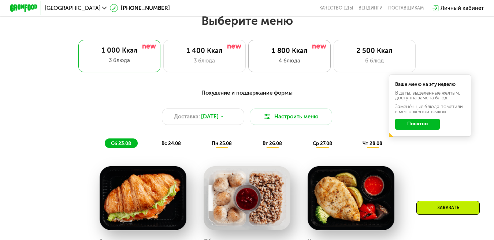  Describe the element at coordinates (322, 143) in the screenshot. I see `span: ср 27.08` at that location.